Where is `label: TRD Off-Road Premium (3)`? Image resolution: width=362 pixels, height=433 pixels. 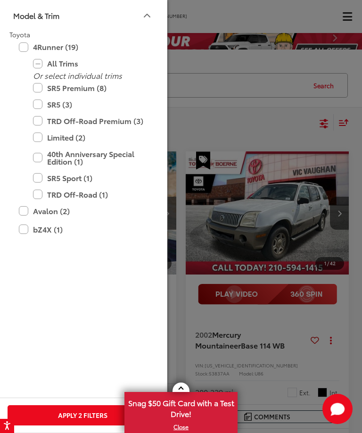 label: TRD Off-Road Premium (3) is located at coordinates (90, 121).